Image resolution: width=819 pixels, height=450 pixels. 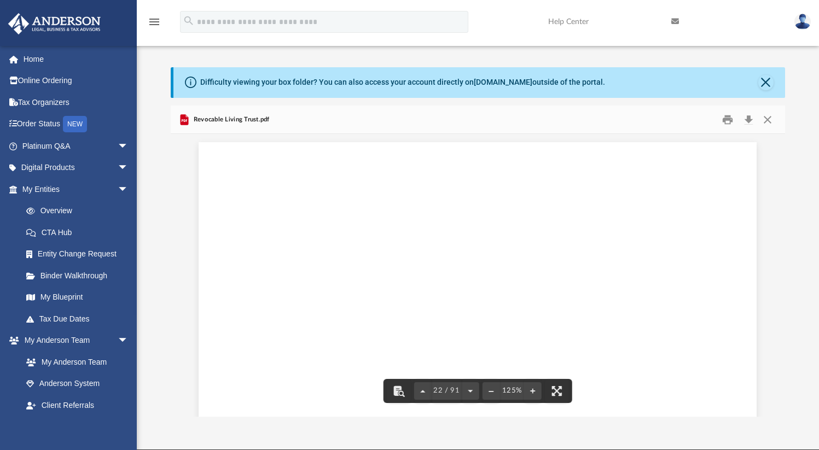 I want to click on a: Overview, so click(x=80, y=211).